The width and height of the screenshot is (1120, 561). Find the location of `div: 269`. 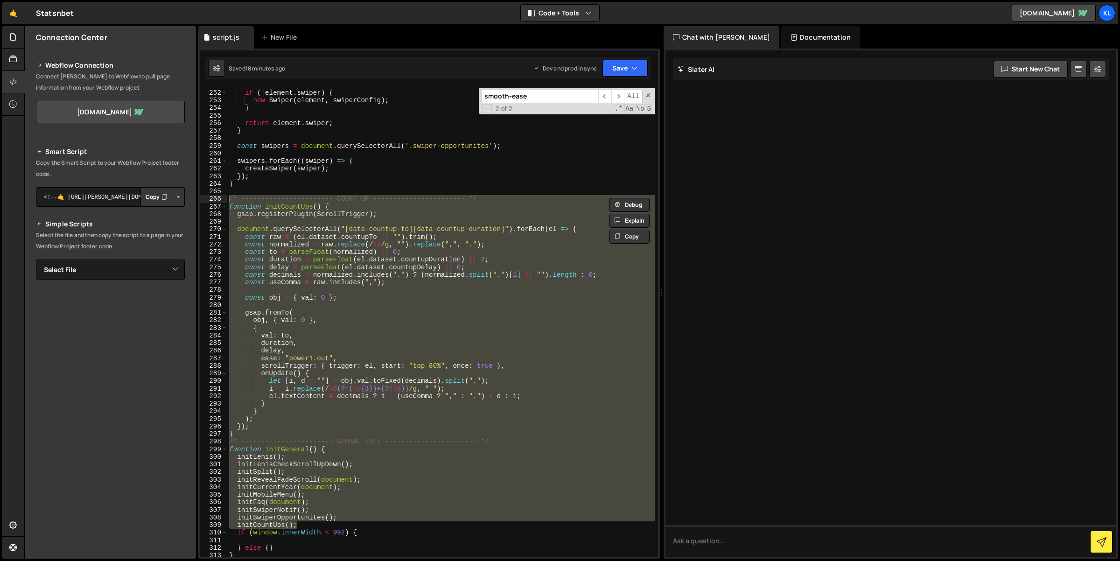

div: 269 is located at coordinates (213, 222).